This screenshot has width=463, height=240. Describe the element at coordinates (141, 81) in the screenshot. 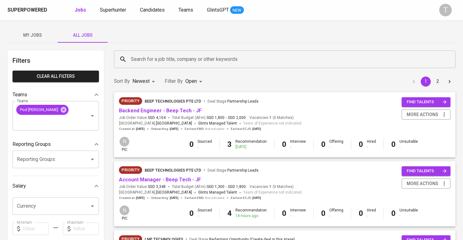

I see `p: Newest` at that location.